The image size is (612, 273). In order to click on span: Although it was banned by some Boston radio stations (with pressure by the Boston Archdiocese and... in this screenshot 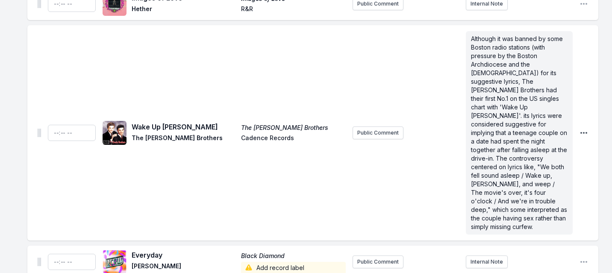, I will do `click(520, 132)`.